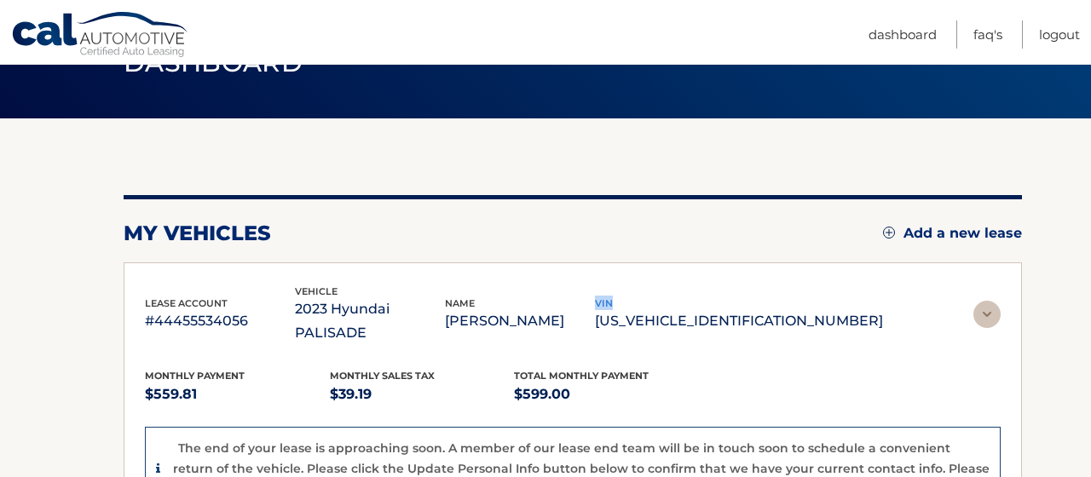 Image resolution: width=1091 pixels, height=477 pixels. Describe the element at coordinates (988, 34) in the screenshot. I see `a: FAQ's` at that location.